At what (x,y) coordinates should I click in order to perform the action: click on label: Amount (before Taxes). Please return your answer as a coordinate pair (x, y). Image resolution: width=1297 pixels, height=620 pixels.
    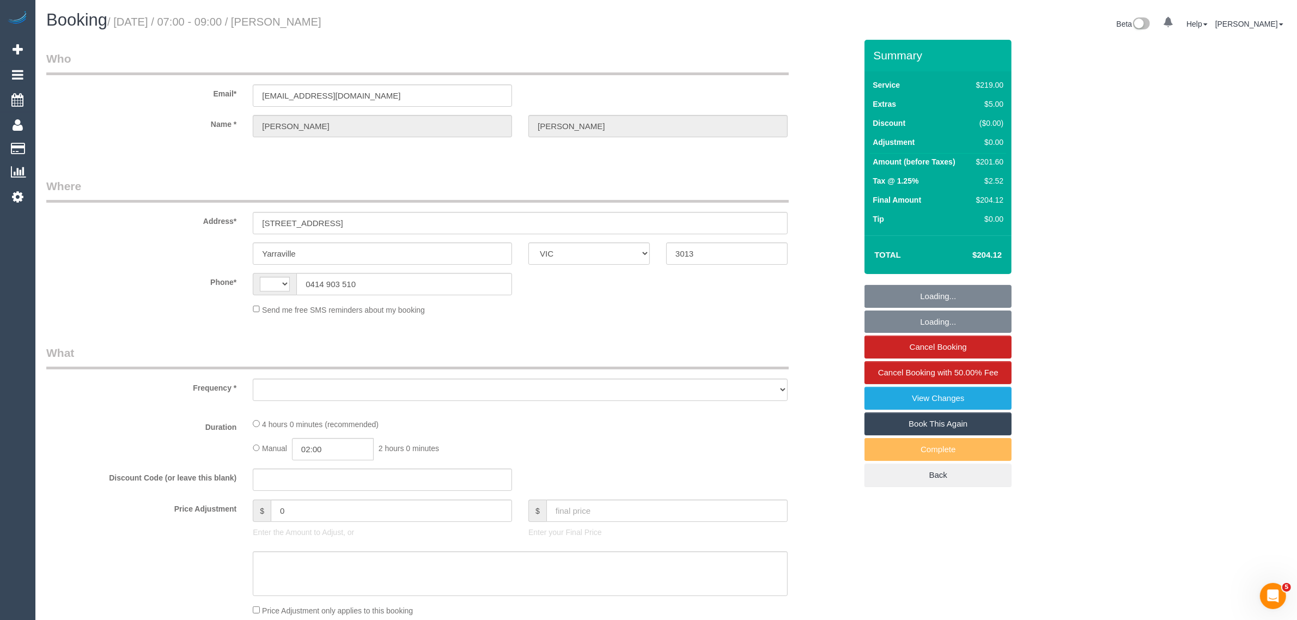
    Looking at the image, I should click on (913, 162).